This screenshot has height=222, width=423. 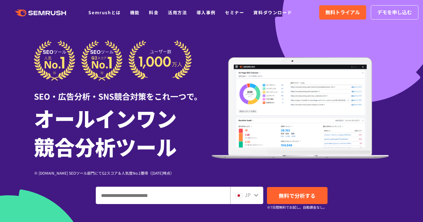 What do you see at coordinates (343, 12) in the screenshot?
I see `span: 無料トライアル` at bounding box center [343, 12].